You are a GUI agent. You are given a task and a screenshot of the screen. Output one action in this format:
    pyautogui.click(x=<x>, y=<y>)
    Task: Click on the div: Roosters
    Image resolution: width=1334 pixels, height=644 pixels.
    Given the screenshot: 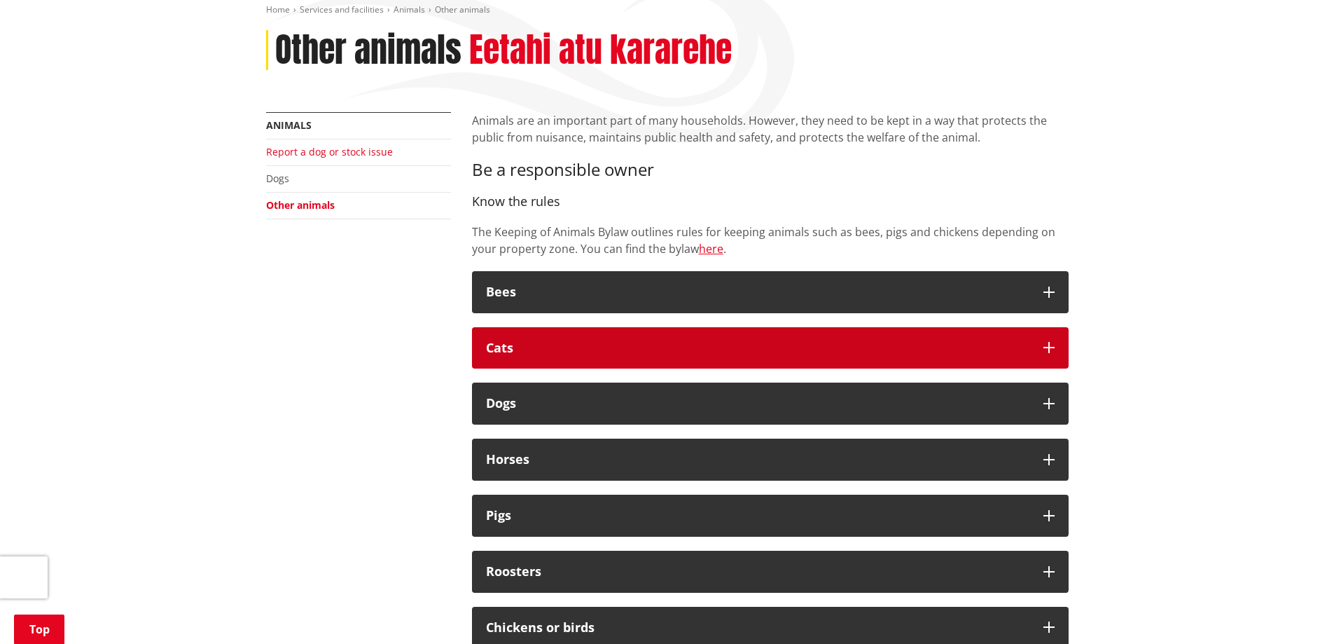 What is the action you would take?
    pyautogui.click(x=758, y=572)
    